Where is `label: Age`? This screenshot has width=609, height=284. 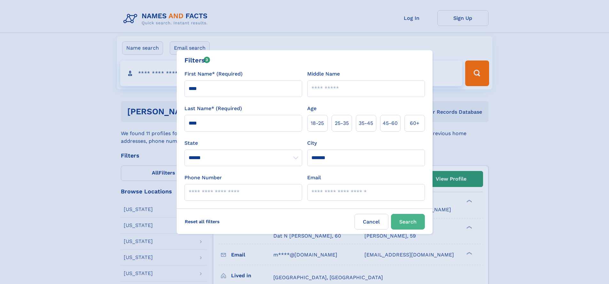 label: Age is located at coordinates (312, 108).